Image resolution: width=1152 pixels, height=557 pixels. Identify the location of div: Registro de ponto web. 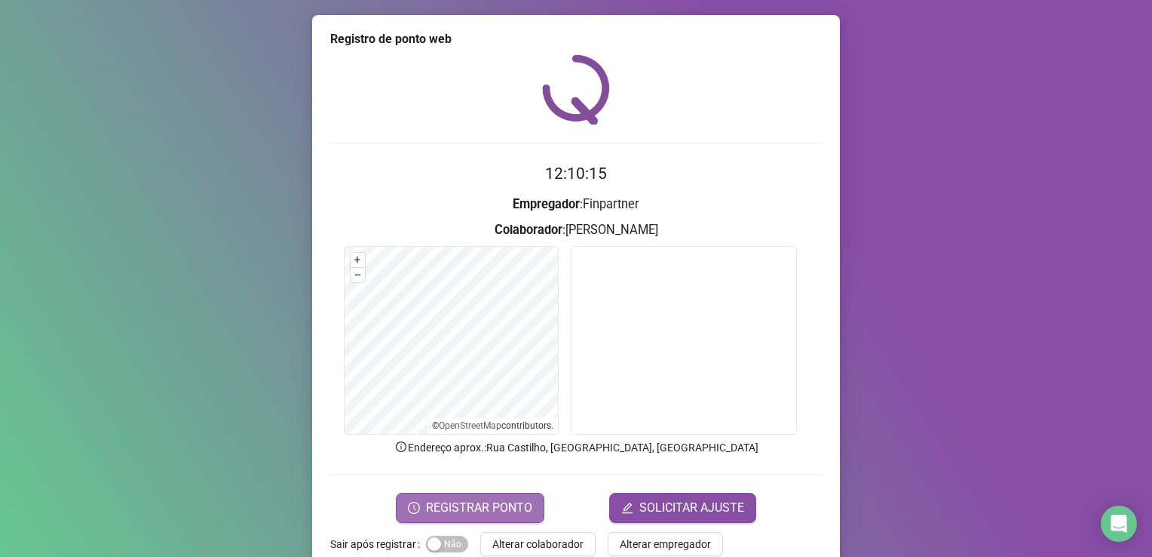
(576, 39).